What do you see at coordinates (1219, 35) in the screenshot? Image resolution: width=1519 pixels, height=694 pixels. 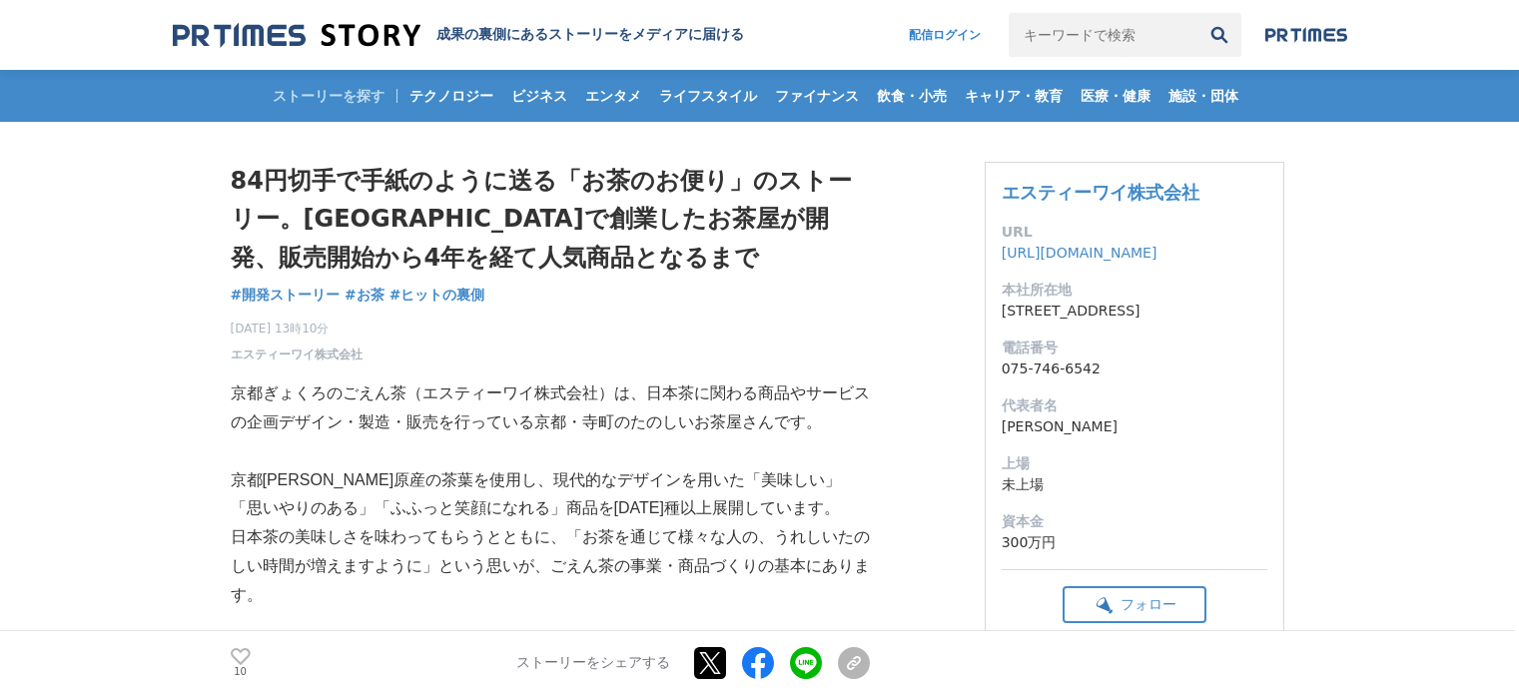 I see `button: 検索` at bounding box center [1219, 35].